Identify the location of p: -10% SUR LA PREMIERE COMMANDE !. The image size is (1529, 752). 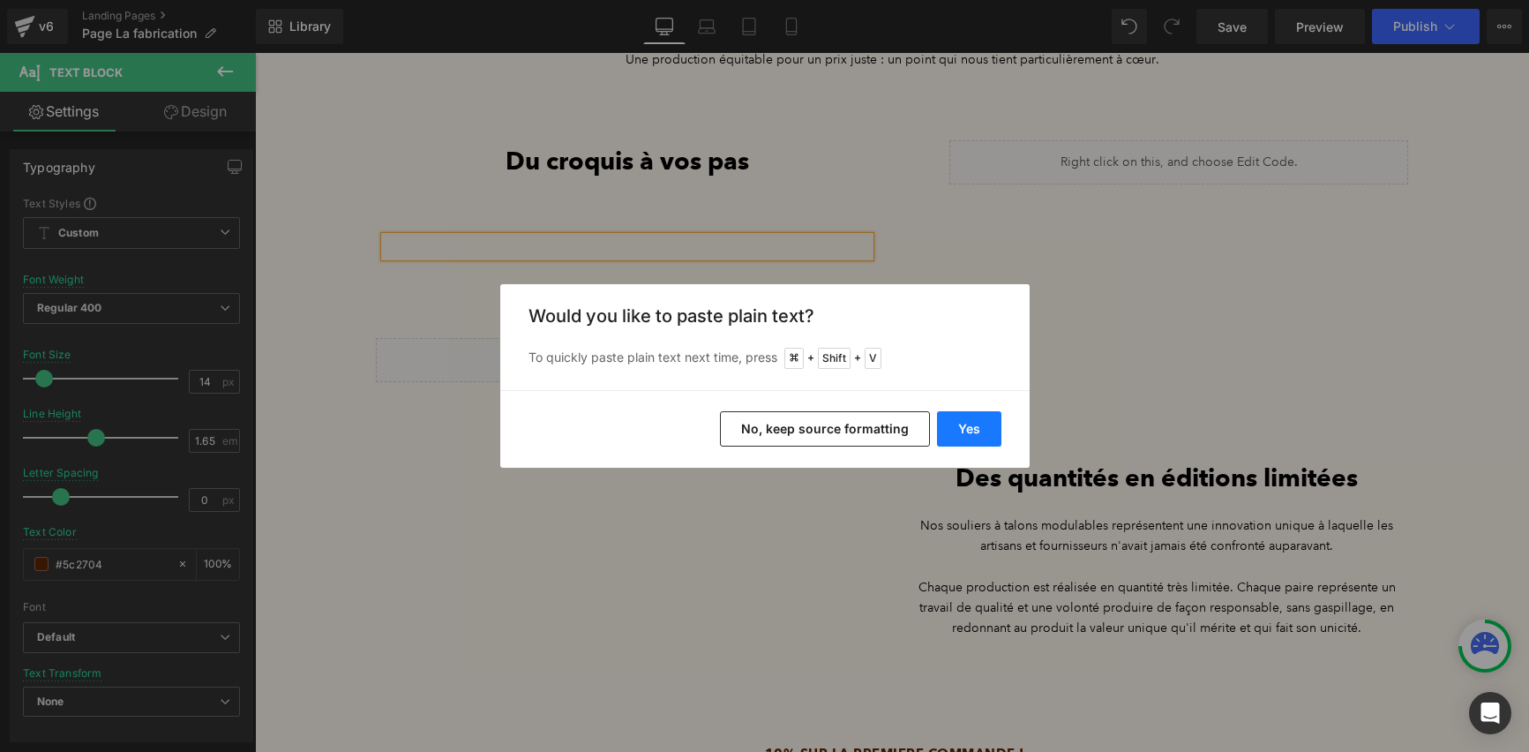
(637, 700).